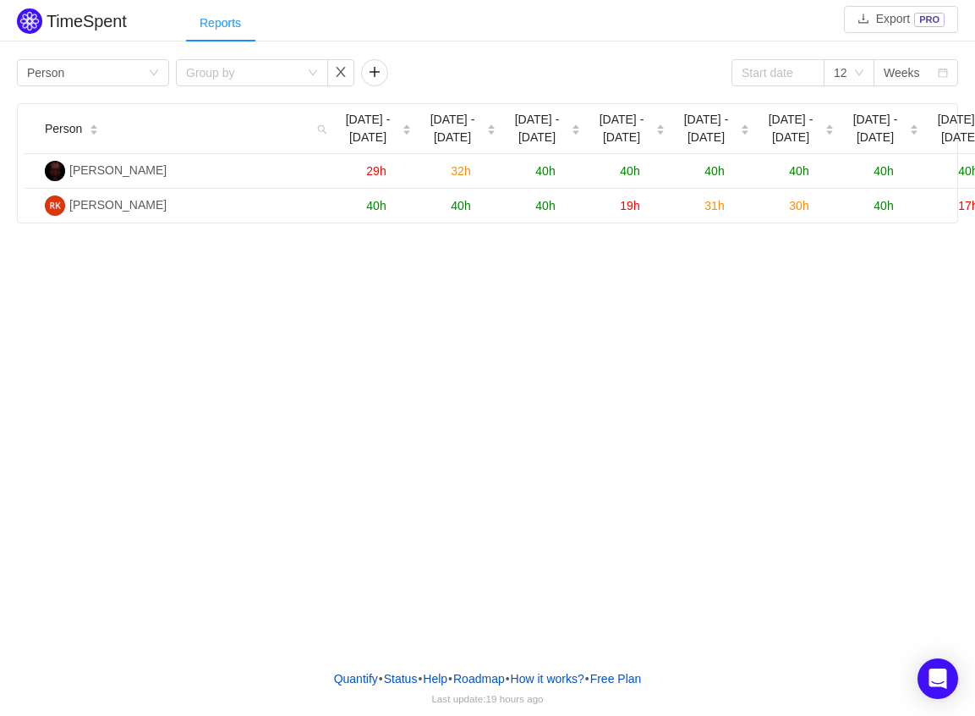  I want to click on span: 19 hours ago, so click(515, 698).